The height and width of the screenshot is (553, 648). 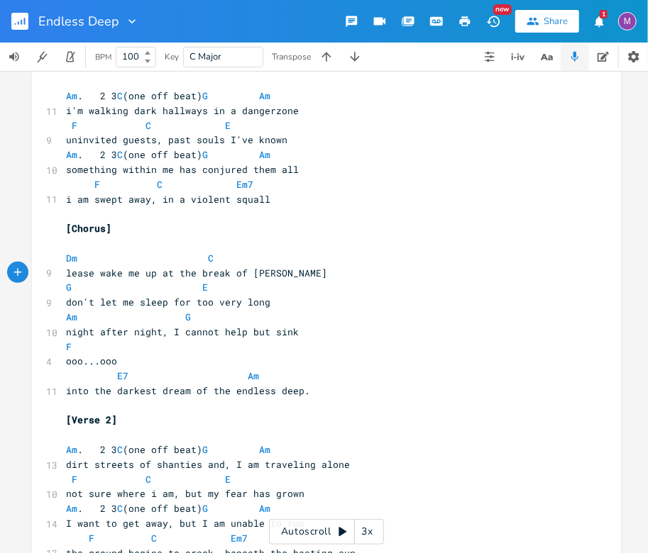 I want to click on span: don't let me sleep for too very long, so click(x=168, y=302).